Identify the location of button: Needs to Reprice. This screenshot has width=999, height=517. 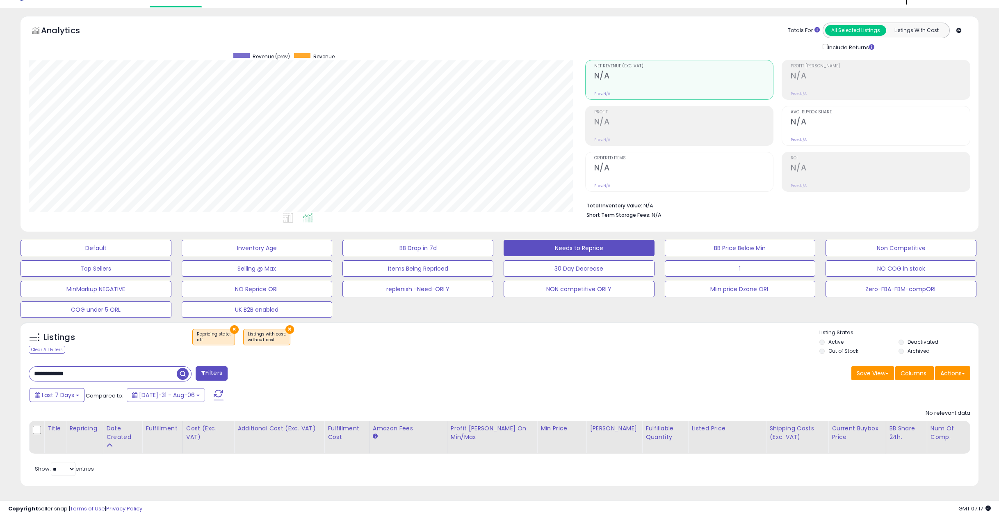
(579, 248).